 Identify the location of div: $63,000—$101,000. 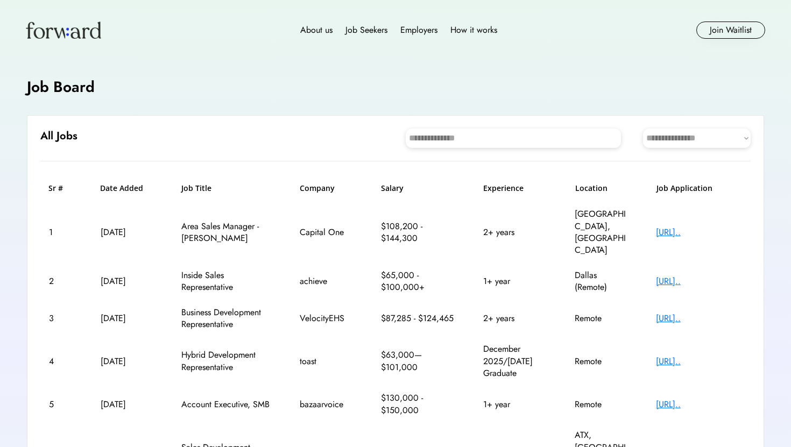
(418, 361).